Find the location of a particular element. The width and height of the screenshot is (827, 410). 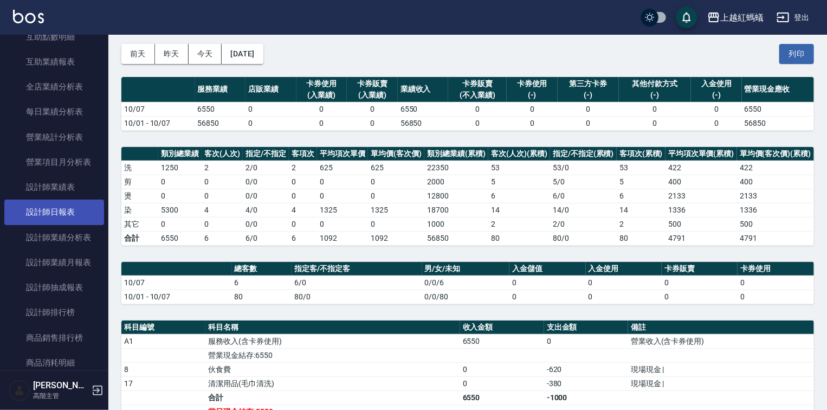

td: A1 is located at coordinates (163, 341).